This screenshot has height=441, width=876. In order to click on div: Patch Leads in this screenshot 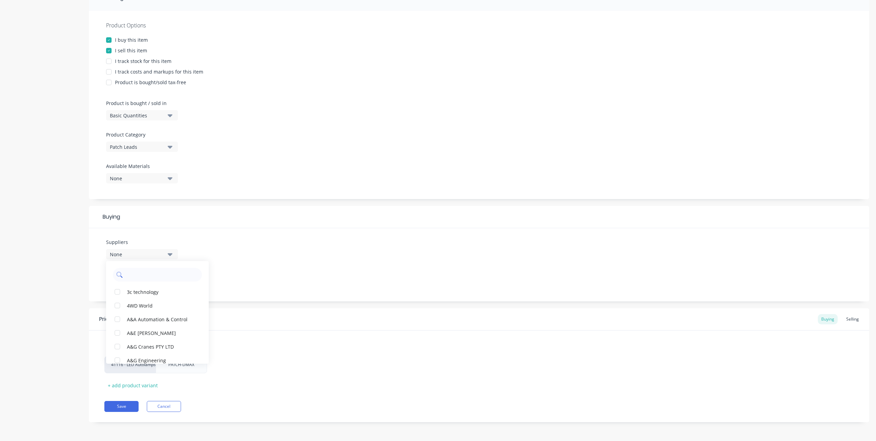, I will do `click(137, 147)`.